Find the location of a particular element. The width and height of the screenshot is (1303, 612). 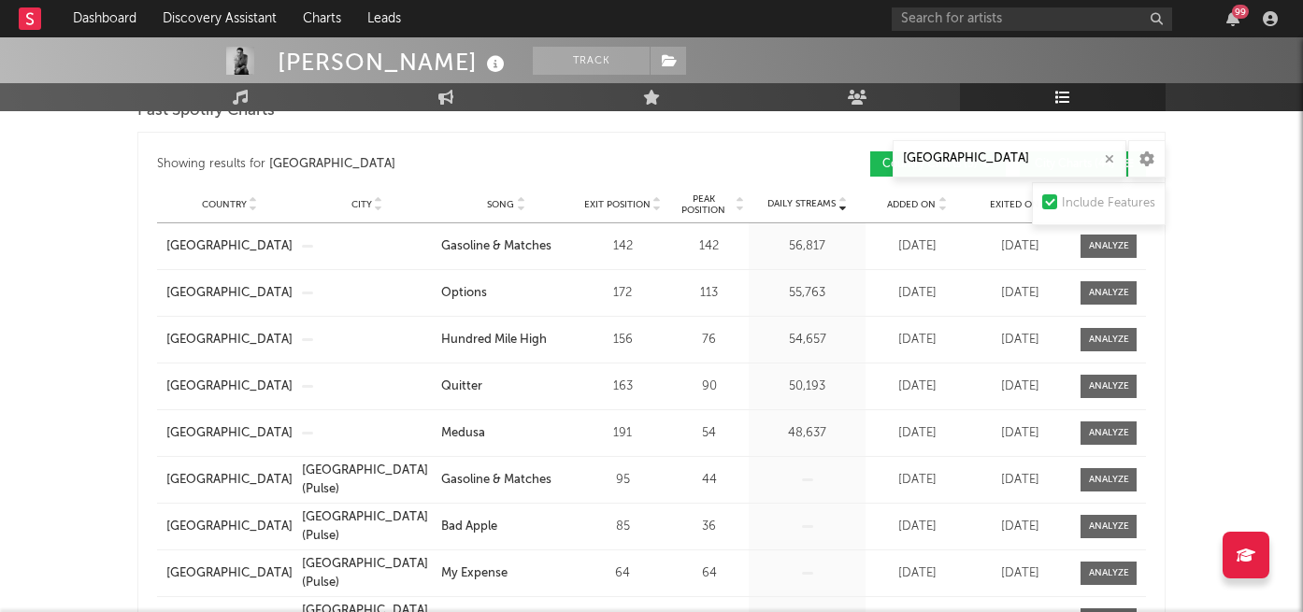

div: Bad Apple is located at coordinates (469, 527).